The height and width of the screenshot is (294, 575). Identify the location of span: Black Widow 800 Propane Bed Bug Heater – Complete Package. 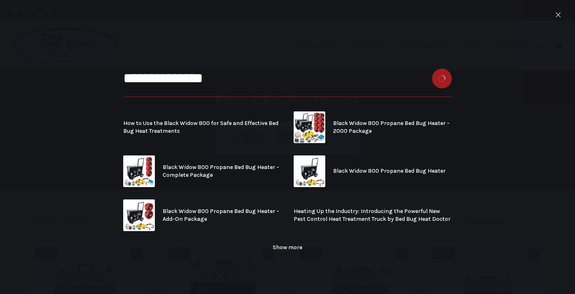
(222, 171).